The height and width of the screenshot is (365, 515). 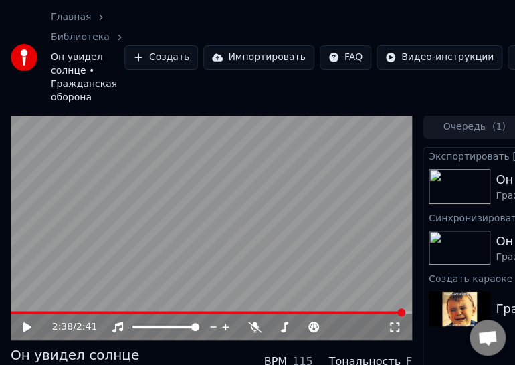 I want to click on span: 2:38, so click(x=62, y=327).